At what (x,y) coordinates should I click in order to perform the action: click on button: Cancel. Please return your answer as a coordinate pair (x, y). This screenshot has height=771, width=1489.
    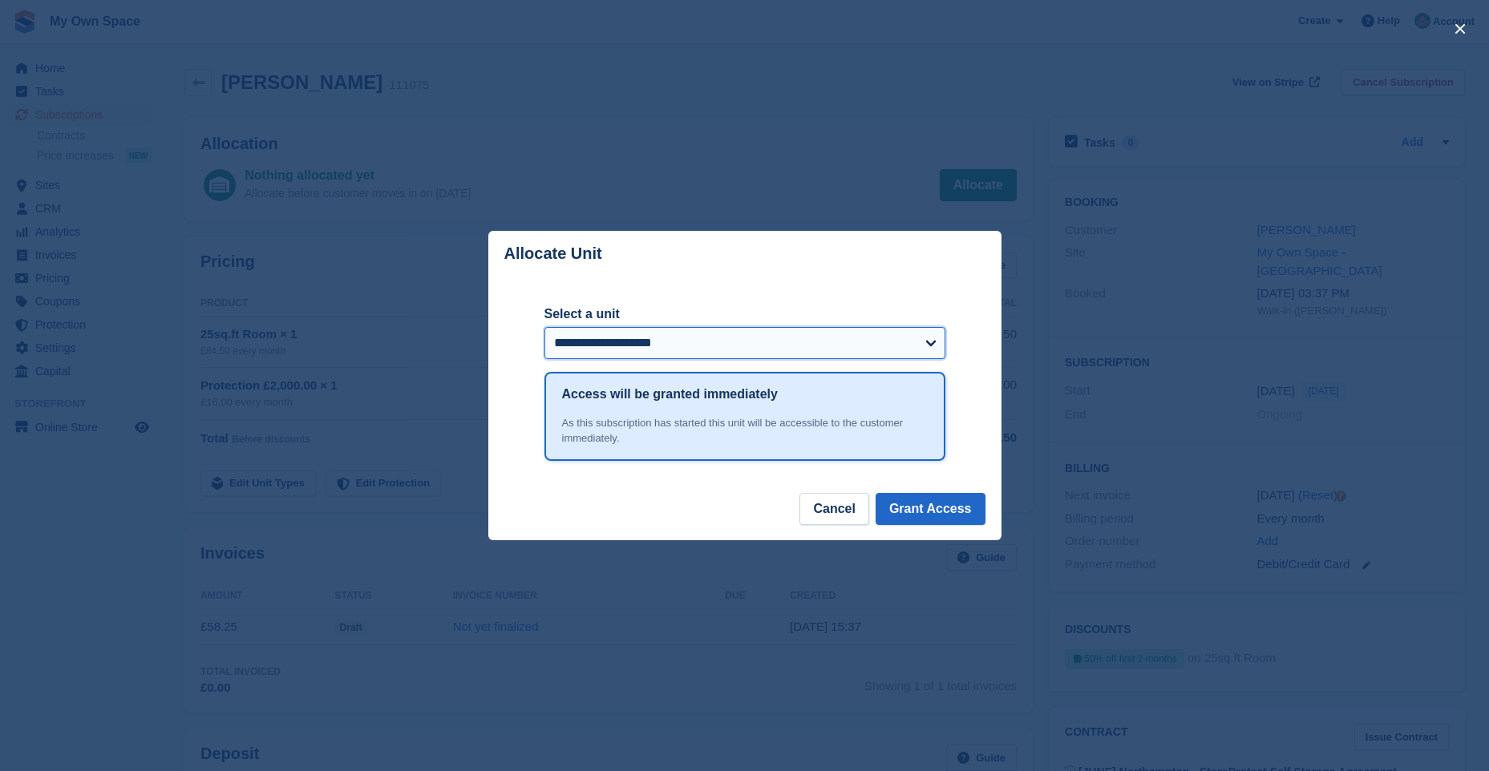
    Looking at the image, I should click on (834, 509).